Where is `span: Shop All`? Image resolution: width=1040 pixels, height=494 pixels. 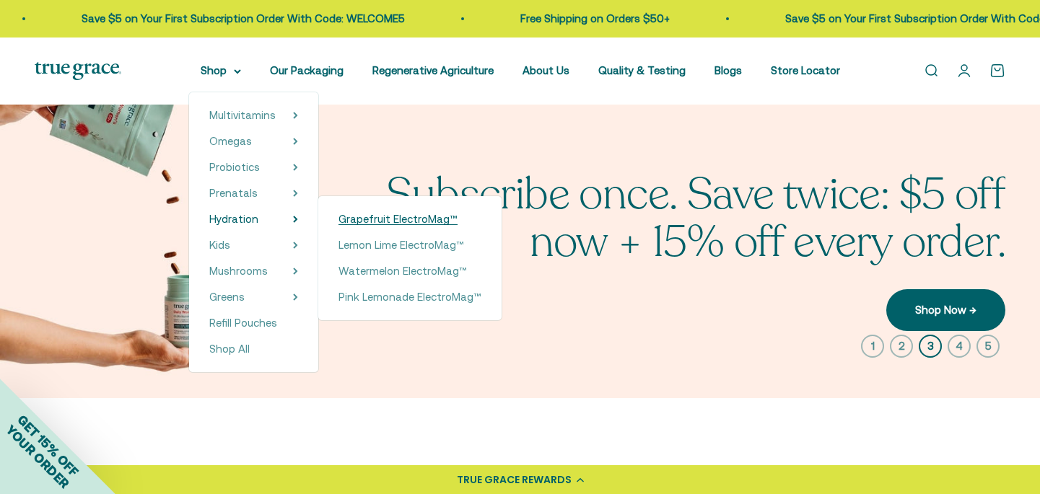 span: Shop All is located at coordinates (229, 349).